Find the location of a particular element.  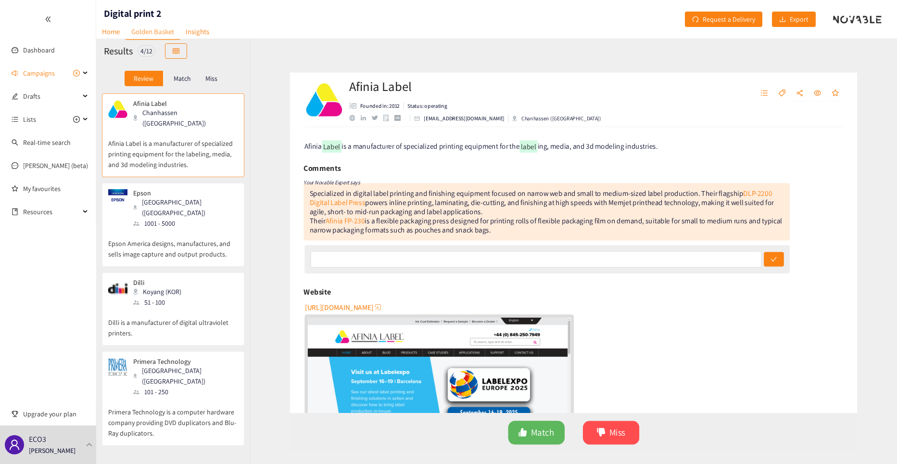

li: Founded in year is located at coordinates (365, 98).